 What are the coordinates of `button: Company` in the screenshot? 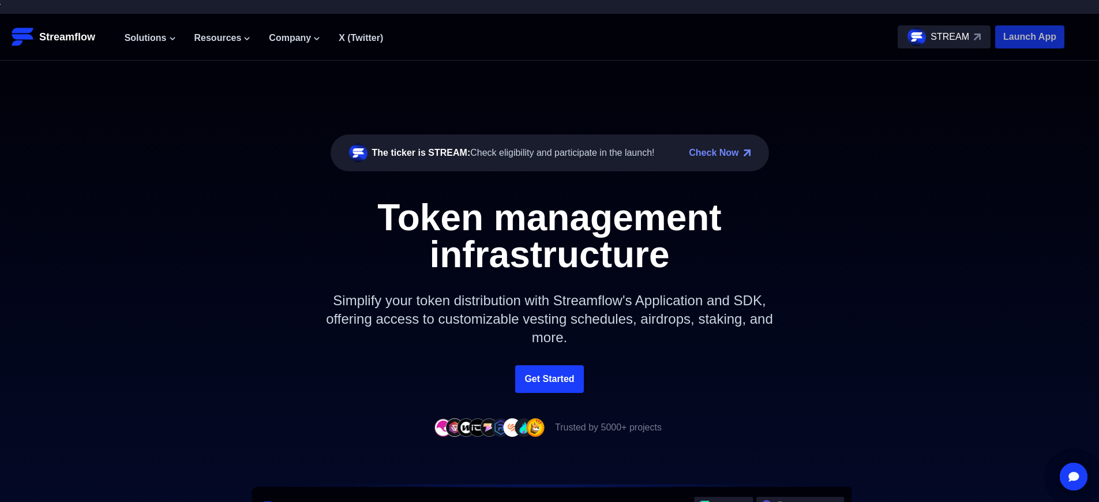 It's located at (294, 38).